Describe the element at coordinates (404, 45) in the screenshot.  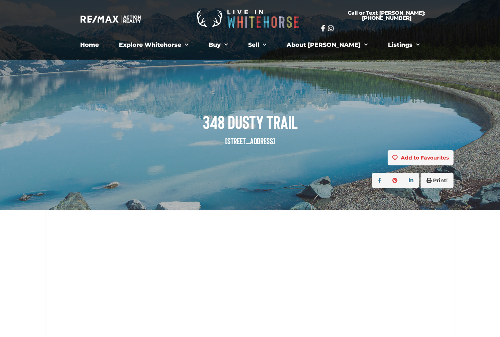
I see `a: Listings` at that location.